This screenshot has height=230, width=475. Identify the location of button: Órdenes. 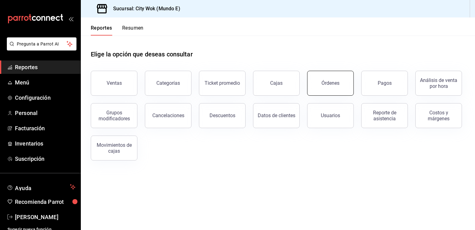
(331, 83).